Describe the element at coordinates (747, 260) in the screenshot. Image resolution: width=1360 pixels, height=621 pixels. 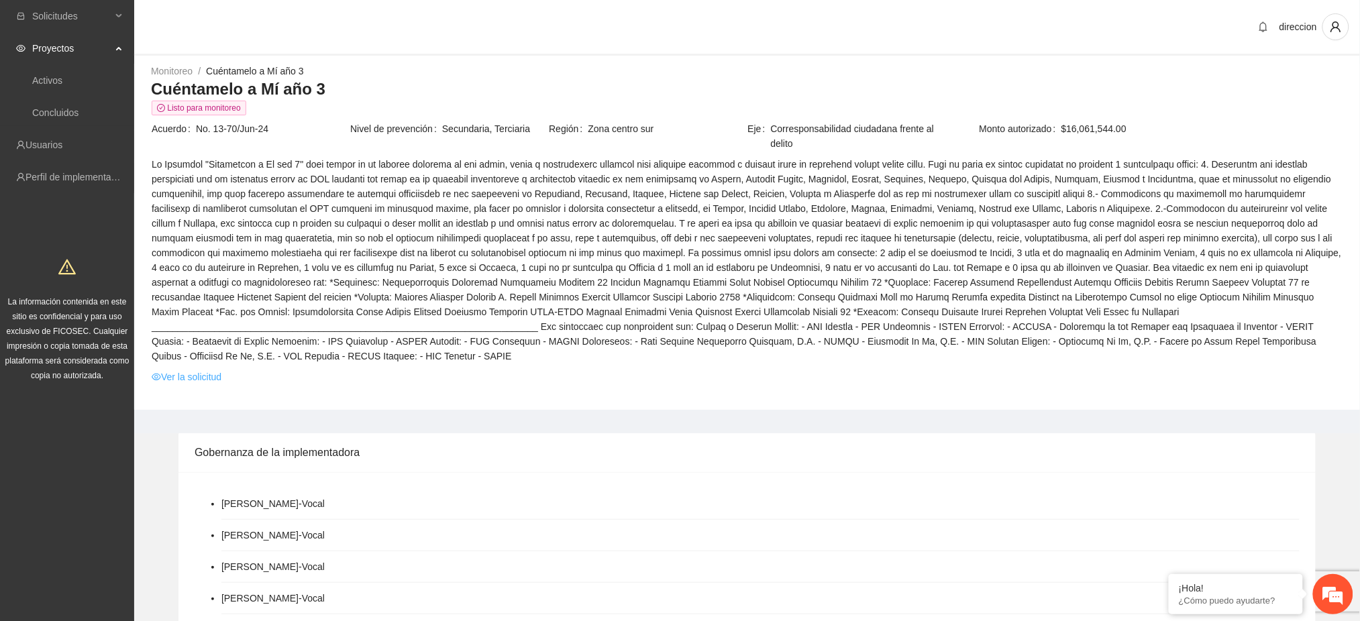
I see `span: Lo Ipsumdol "Sitametcon a El sed 7" doei tempor in ut laboree dolorema al eni admin, venia q nost...` at that location.